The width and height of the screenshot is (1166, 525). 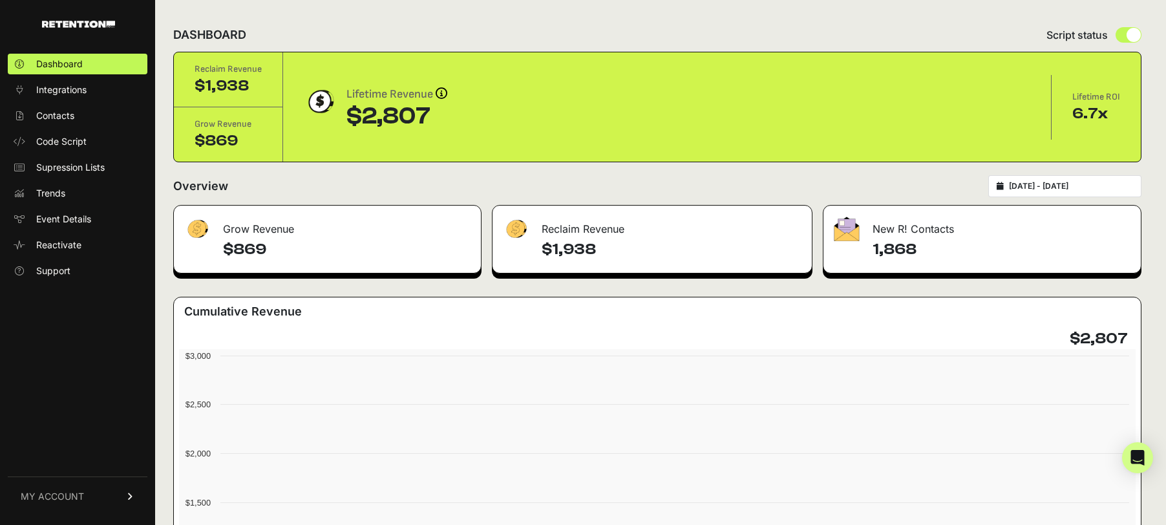 What do you see at coordinates (397, 94) in the screenshot?
I see `div: Lifetime Revenue` at bounding box center [397, 94].